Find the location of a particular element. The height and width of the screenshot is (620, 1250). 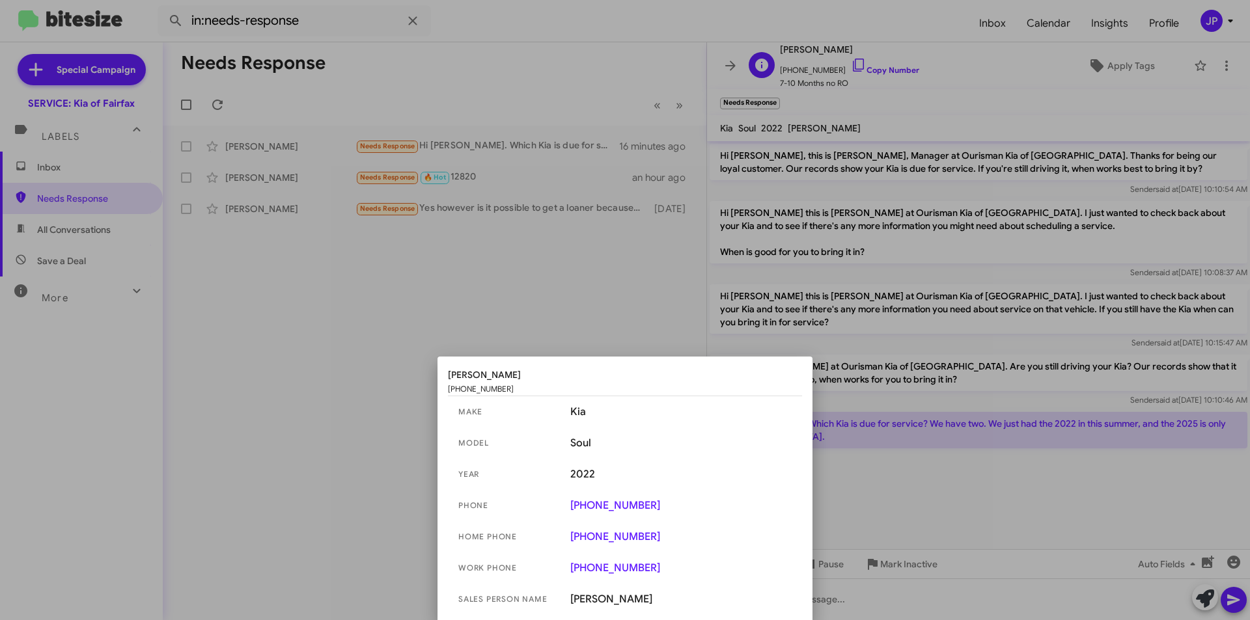

span: 2022 is located at coordinates (681, 475).